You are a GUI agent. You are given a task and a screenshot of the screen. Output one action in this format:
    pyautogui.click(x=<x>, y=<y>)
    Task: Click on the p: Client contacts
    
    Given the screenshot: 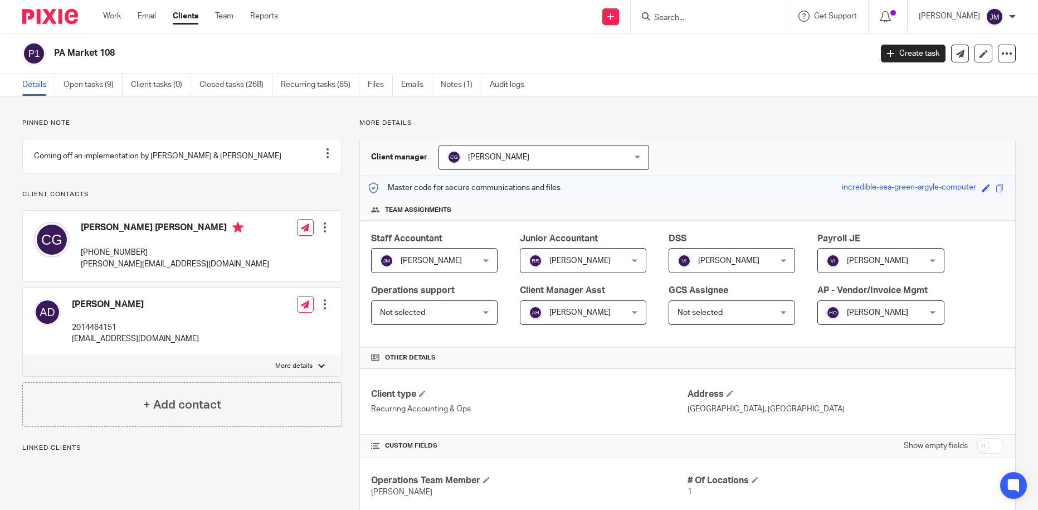 What is the action you would take?
    pyautogui.click(x=182, y=194)
    